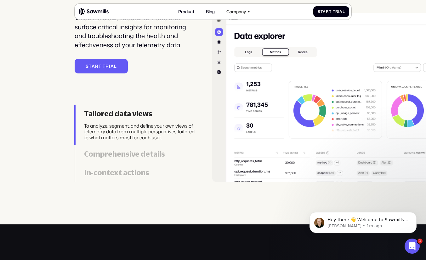  Describe the element at coordinates (141, 154) in the screenshot. I see `div: Comprehensive details` at that location.